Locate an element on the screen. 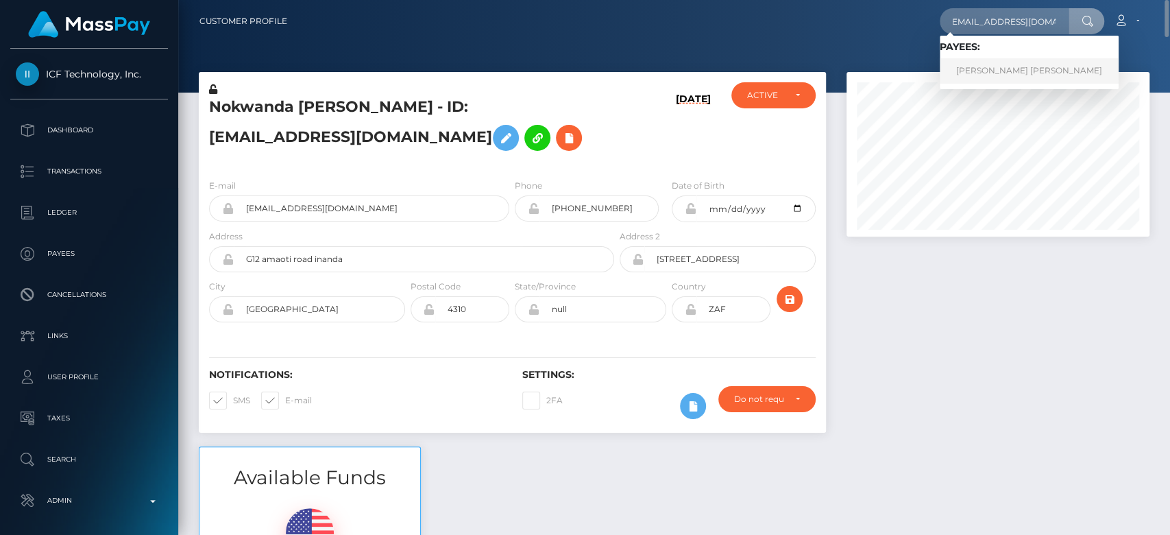 The width and height of the screenshot is (1170, 535). p: Ledger is located at coordinates (89, 213).